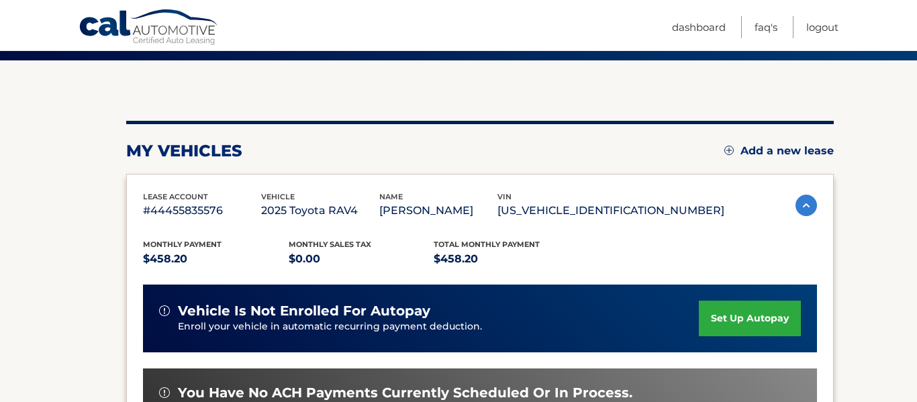 Image resolution: width=917 pixels, height=402 pixels. Describe the element at coordinates (184, 151) in the screenshot. I see `h2: my vehicles` at that location.